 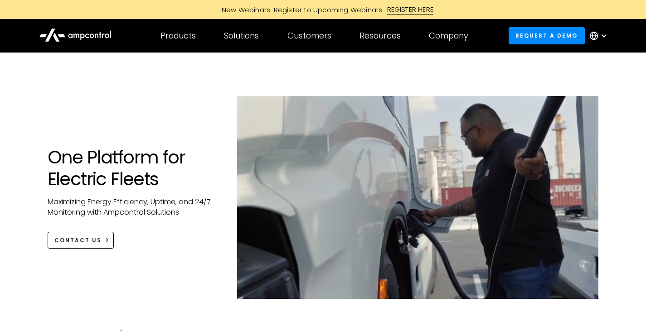 I want to click on div: REGISTER HERE, so click(x=410, y=10).